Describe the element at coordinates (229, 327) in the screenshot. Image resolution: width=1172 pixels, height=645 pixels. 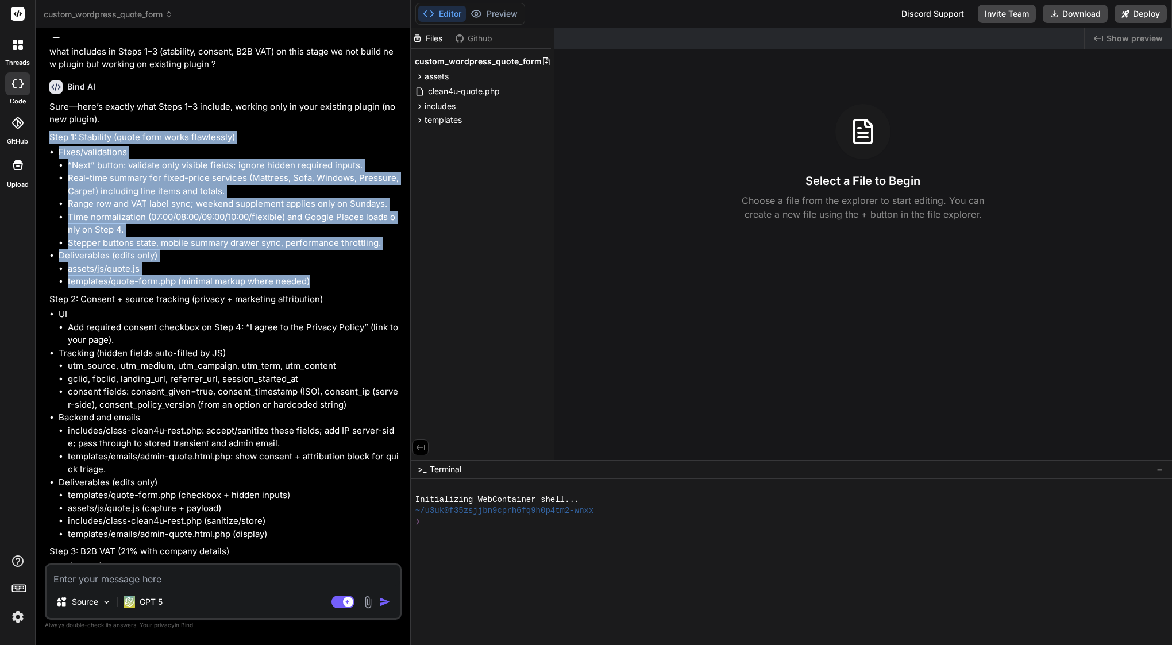
I see `li: UI` at that location.